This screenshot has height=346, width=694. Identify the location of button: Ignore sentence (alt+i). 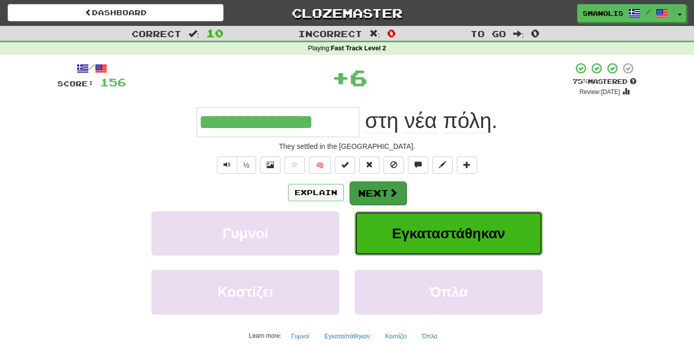
(394, 165).